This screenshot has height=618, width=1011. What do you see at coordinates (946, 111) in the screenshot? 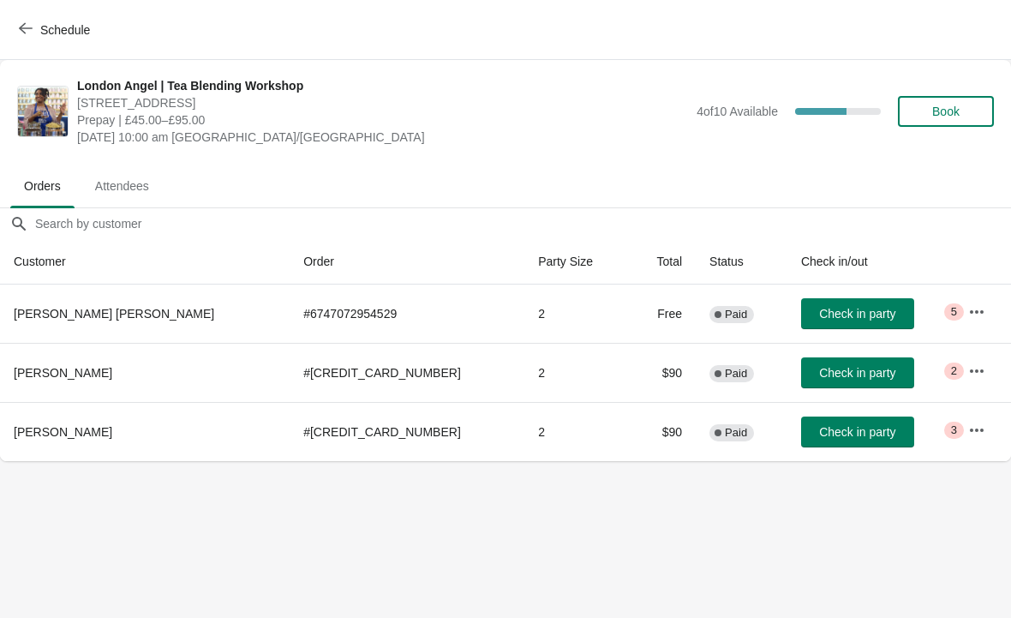
I see `span: Book` at bounding box center [946, 111].